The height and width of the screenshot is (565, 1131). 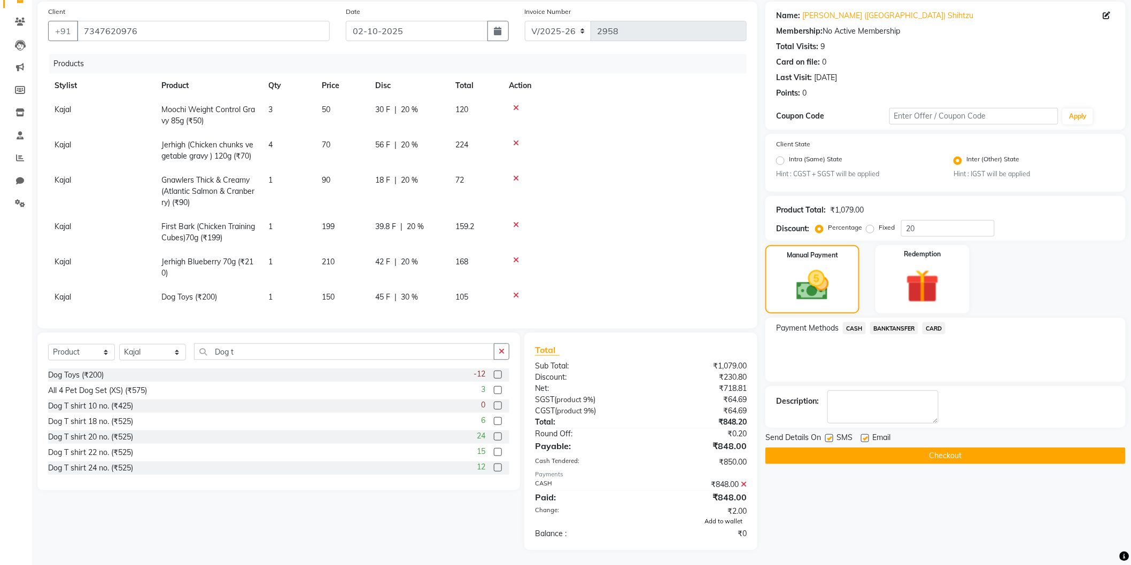 I want to click on div: Products, so click(x=402, y=64).